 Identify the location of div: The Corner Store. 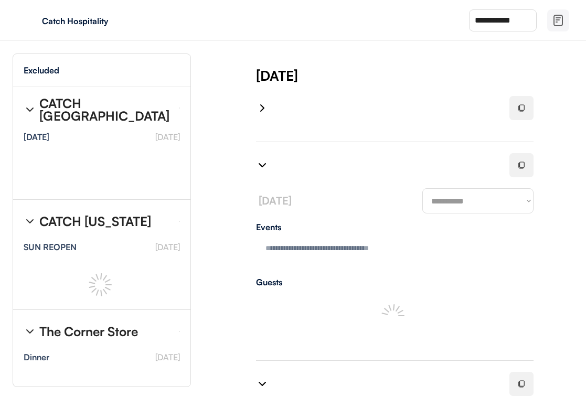
(89, 331).